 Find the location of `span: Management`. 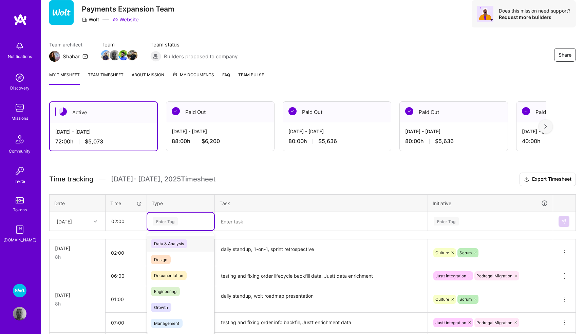

span: Management is located at coordinates (167, 324).